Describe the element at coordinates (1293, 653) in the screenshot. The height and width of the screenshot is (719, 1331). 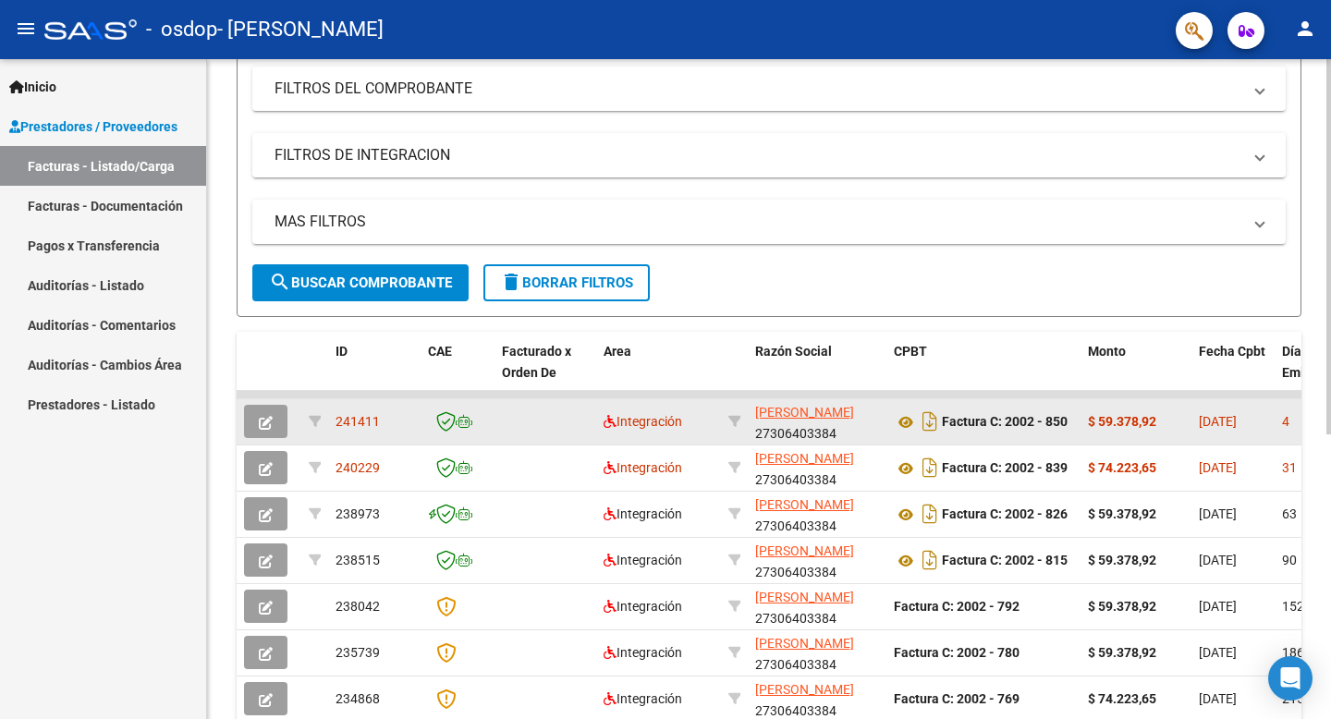
I see `span: 186` at that location.